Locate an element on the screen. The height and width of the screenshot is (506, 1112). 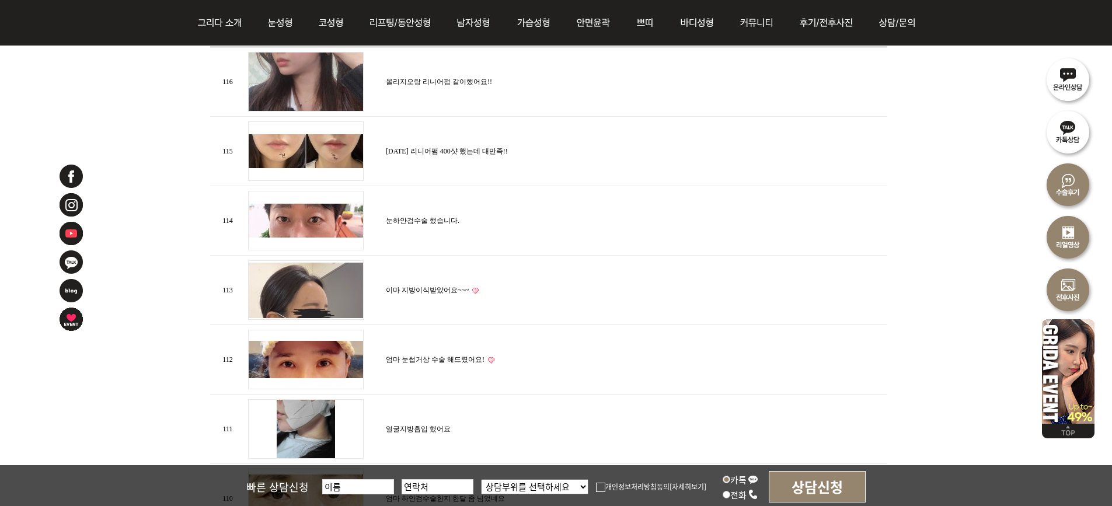
a: 엄마 눈썹거상 수술 해드렸어요! is located at coordinates (435, 360).